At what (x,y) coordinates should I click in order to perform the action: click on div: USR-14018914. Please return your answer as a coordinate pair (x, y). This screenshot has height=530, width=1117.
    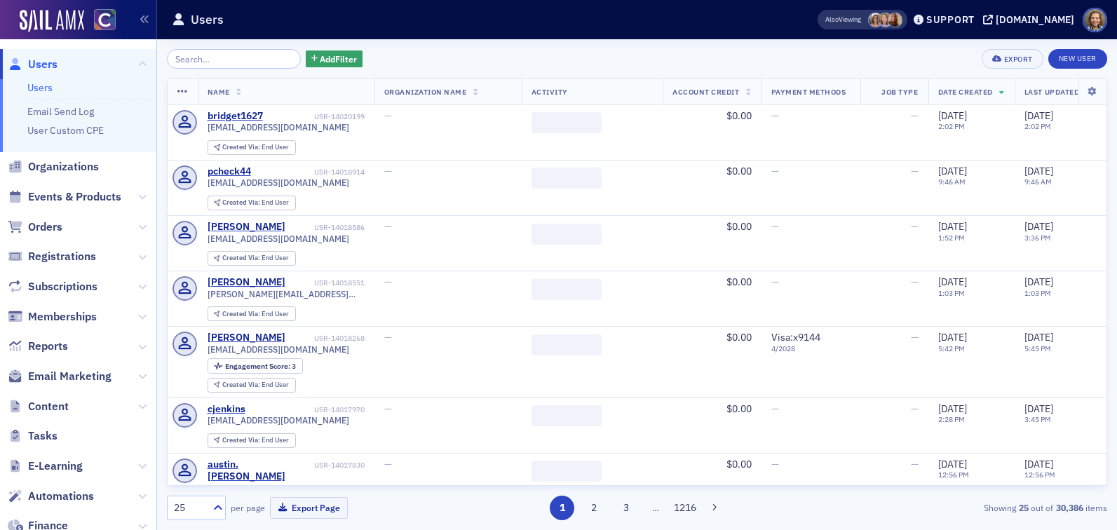
    Looking at the image, I should click on (309, 172).